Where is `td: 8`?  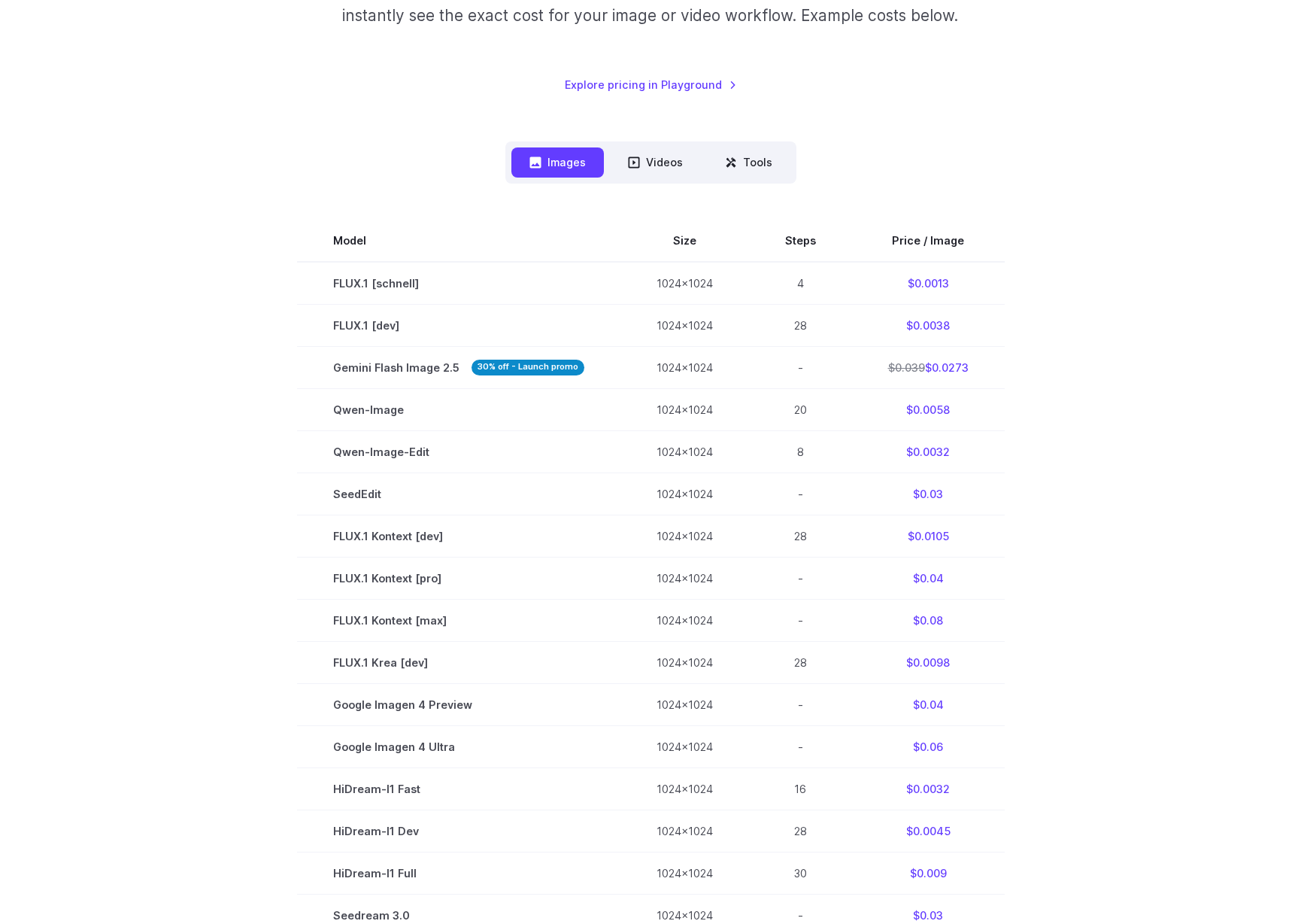 td: 8 is located at coordinates (801, 451).